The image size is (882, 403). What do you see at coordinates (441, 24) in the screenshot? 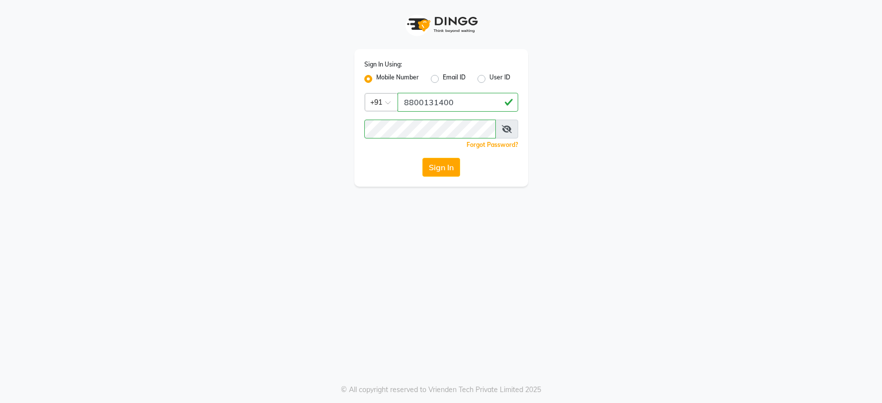
I see `img: logo1.svg` at bounding box center [441, 24].